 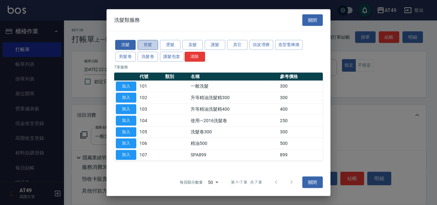 I want to click on td: 洗髮卷300, so click(x=234, y=132).